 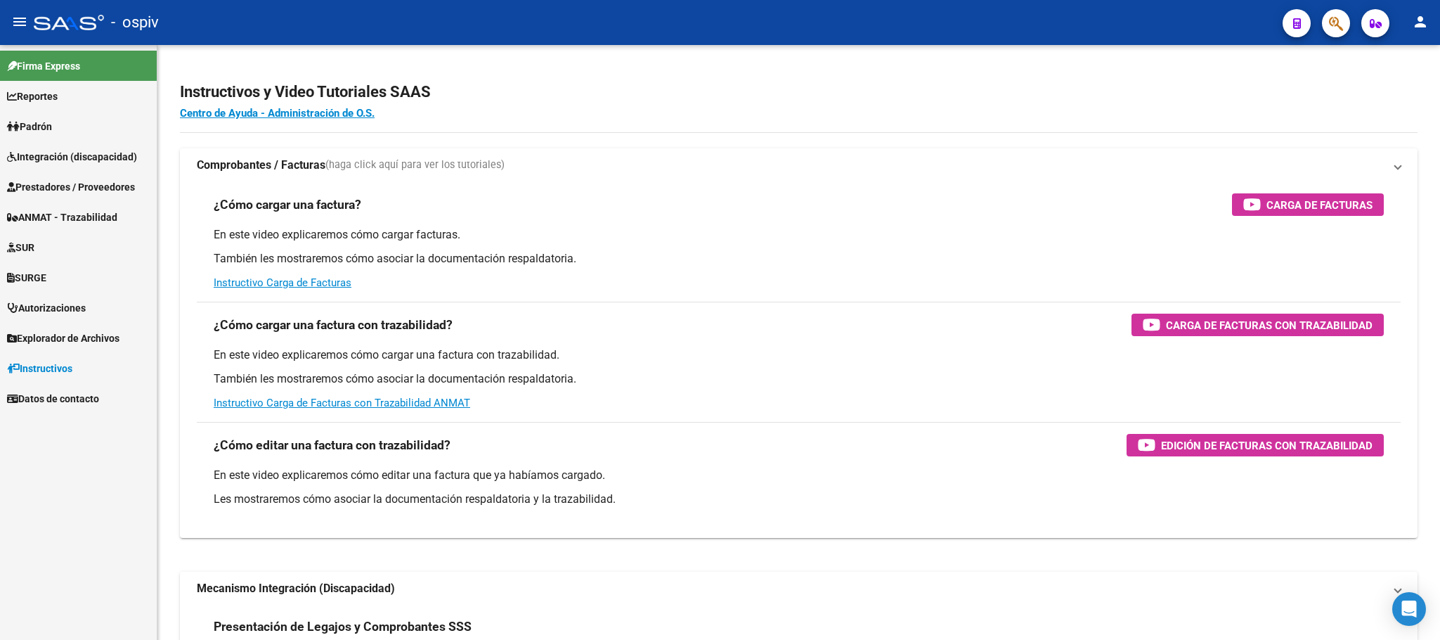 I want to click on span: SUR, so click(x=20, y=247).